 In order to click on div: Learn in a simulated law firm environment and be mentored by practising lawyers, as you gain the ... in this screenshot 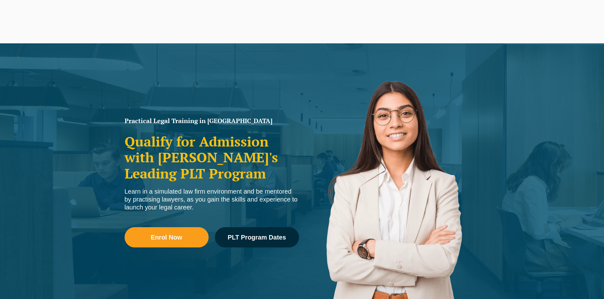, I will do `click(212, 200)`.